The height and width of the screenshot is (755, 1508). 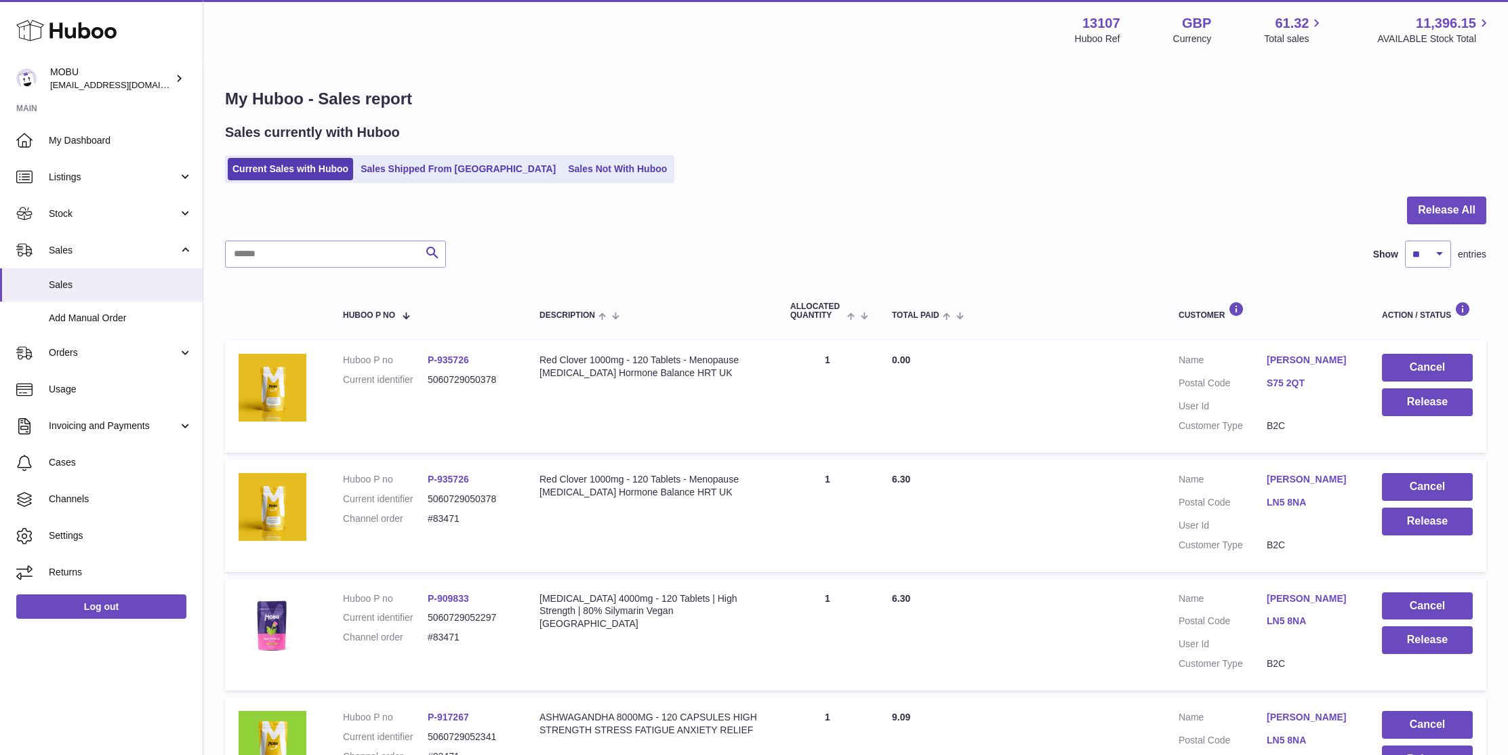 I want to click on span: entries, so click(x=1472, y=254).